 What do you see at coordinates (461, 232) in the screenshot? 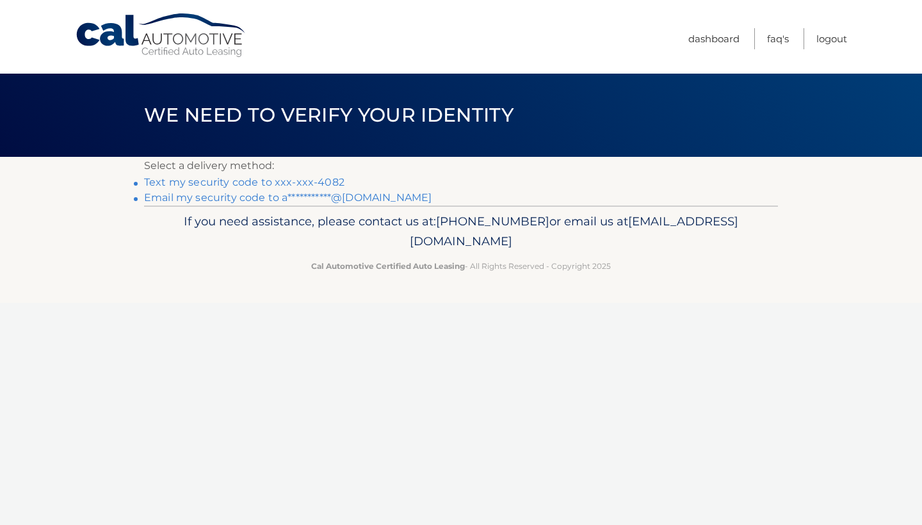
I see `p: If you need assistance, please contact us at: or email us at` at bounding box center [461, 232].